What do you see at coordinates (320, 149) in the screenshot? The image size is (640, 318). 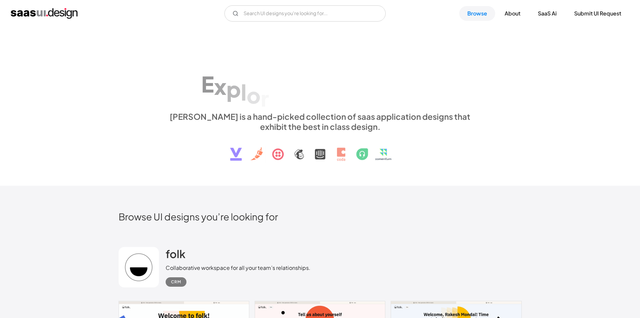 I see `img: text, icon, saas logo` at bounding box center [320, 149].